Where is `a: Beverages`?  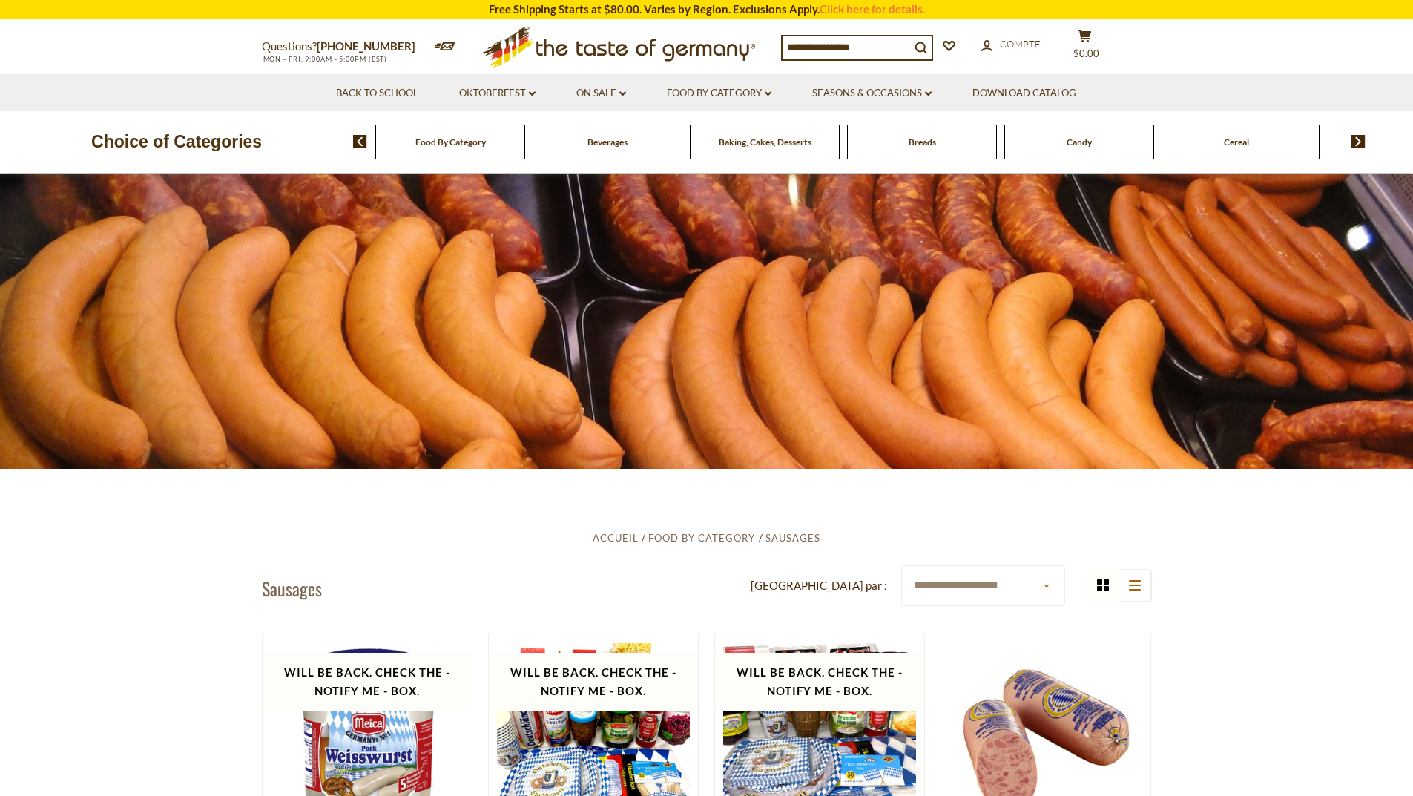 a: Beverages is located at coordinates (608, 142).